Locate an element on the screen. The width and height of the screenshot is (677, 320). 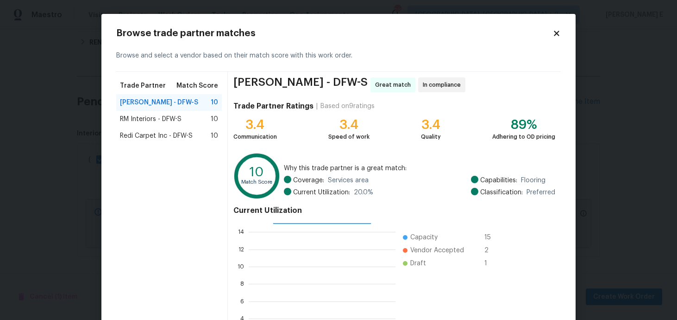
span: 2 is located at coordinates (492, 250).